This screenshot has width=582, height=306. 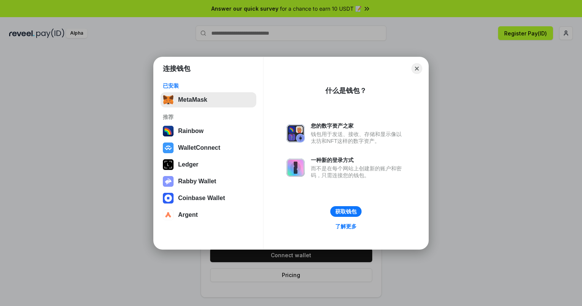 What do you see at coordinates (208, 100) in the screenshot?
I see `button: MetaMask` at bounding box center [208, 100].